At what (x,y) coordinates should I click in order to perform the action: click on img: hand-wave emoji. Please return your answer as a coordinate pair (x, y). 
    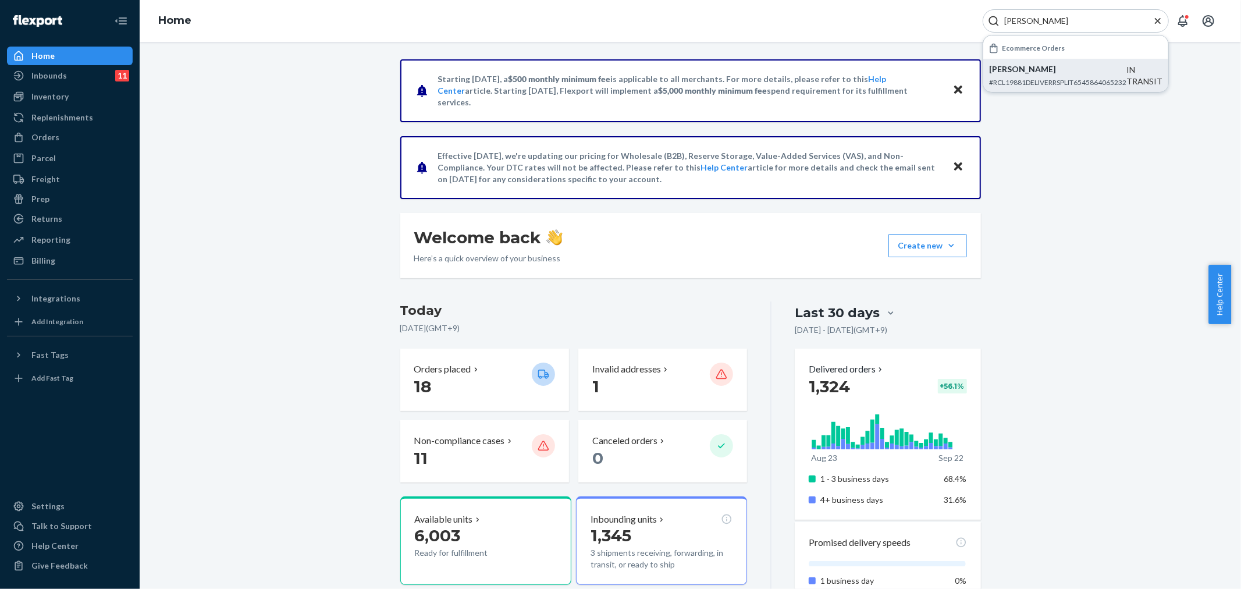
    Looking at the image, I should click on (554, 237).